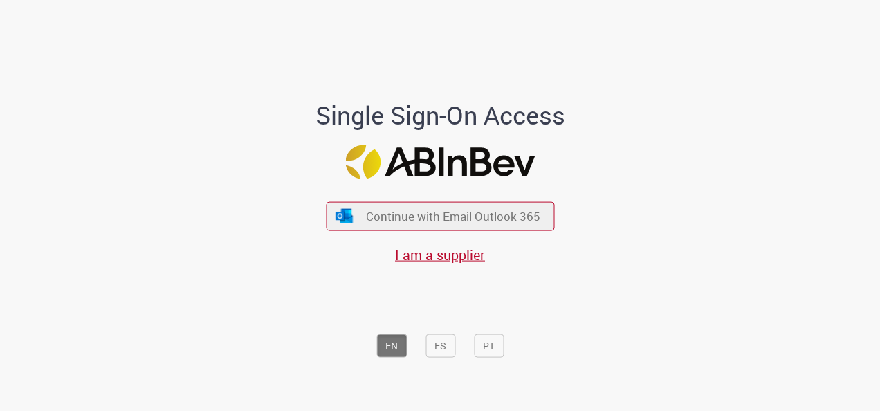 This screenshot has height=411, width=880. Describe the element at coordinates (344, 215) in the screenshot. I see `img: ícone Azure/Microsoft 360` at that location.